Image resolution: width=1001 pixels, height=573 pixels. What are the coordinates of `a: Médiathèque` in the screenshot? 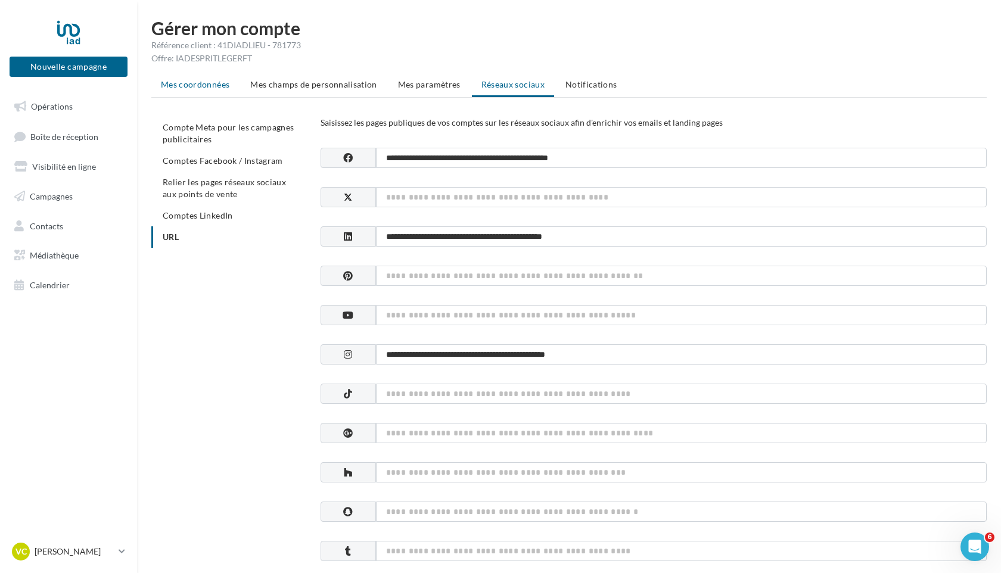 It's located at (68, 255).